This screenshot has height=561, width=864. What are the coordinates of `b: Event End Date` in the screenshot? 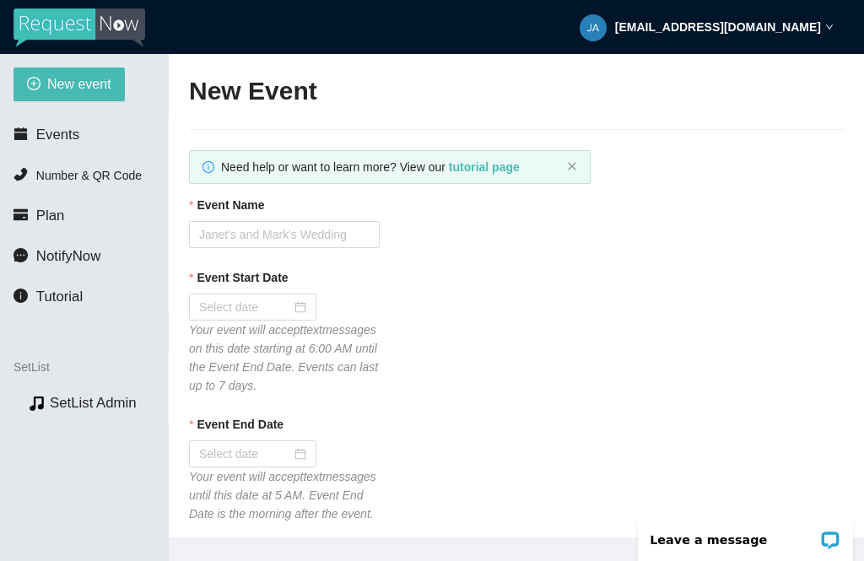 It's located at (240, 424).